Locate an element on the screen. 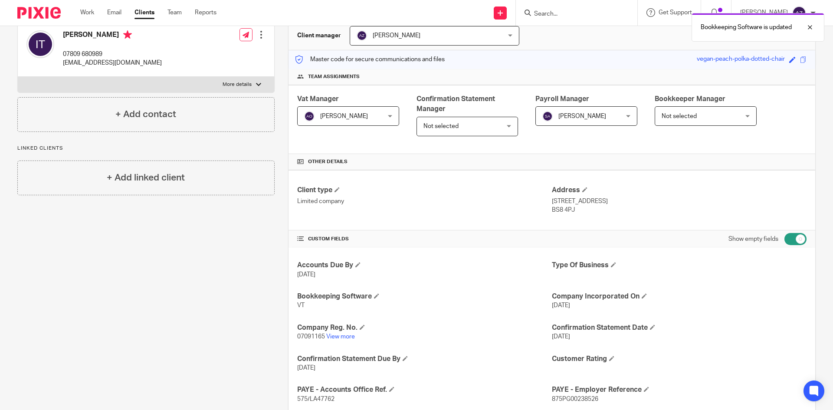 The width and height of the screenshot is (833, 410). h4: PAYE - Accounts Office Ref. is located at coordinates (424, 390).